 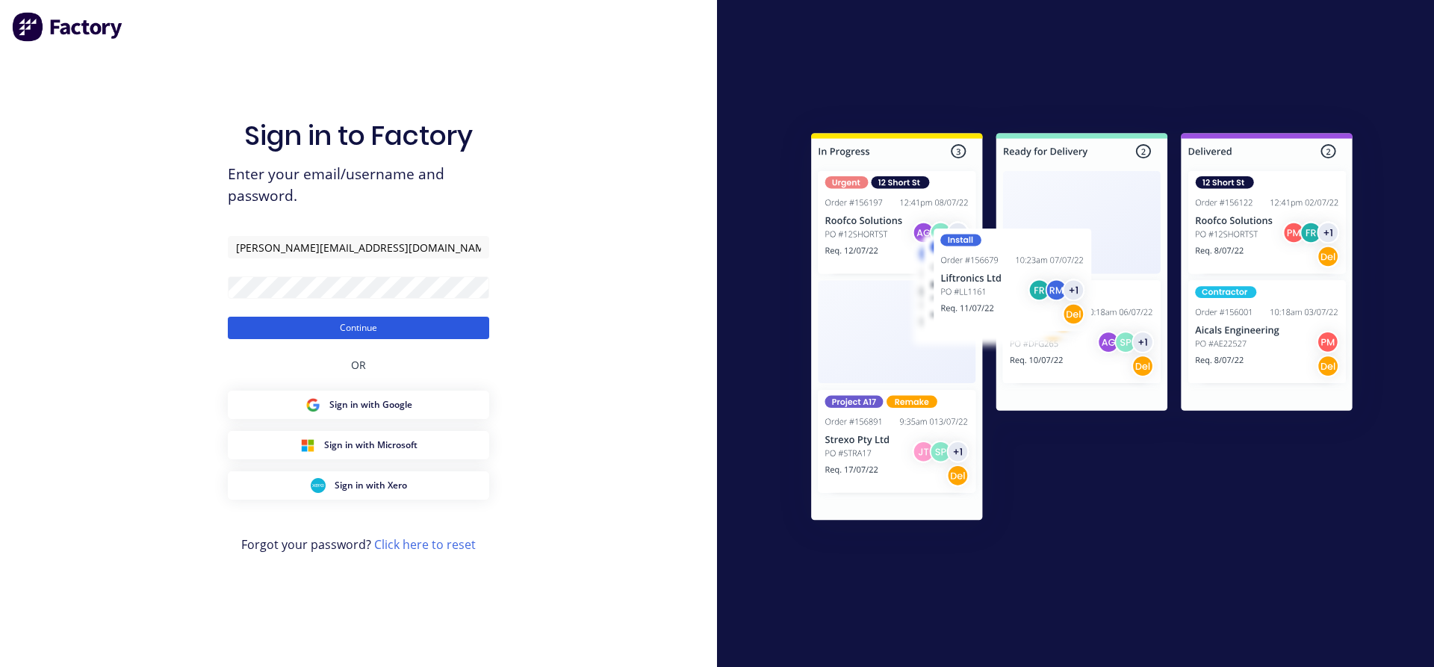 What do you see at coordinates (359, 135) in the screenshot?
I see `h1: Sign in to Factory` at bounding box center [359, 135].